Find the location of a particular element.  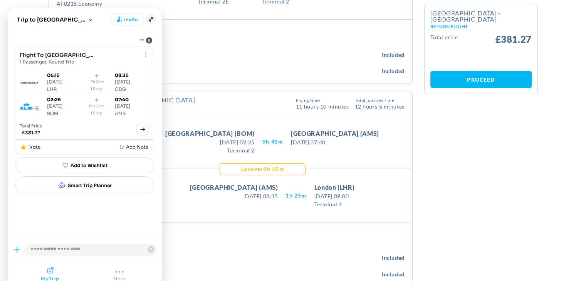

span: 11 Hours 10 Minutes is located at coordinates (323, 106).